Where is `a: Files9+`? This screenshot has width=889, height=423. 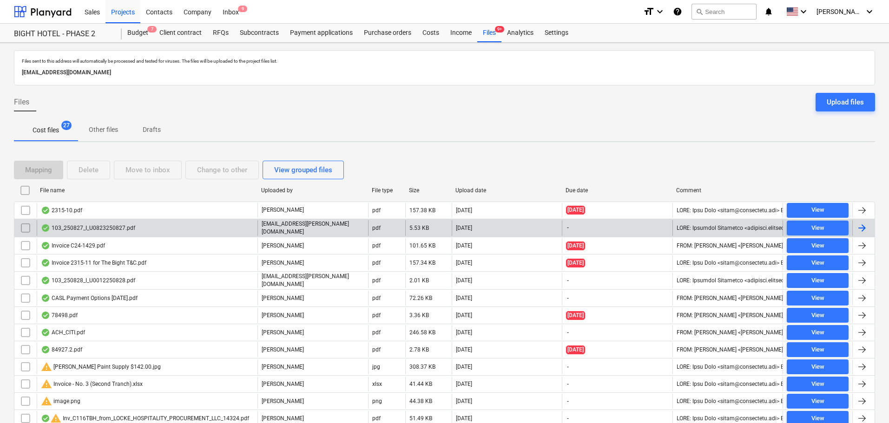
a: Files9+ is located at coordinates (489, 33).